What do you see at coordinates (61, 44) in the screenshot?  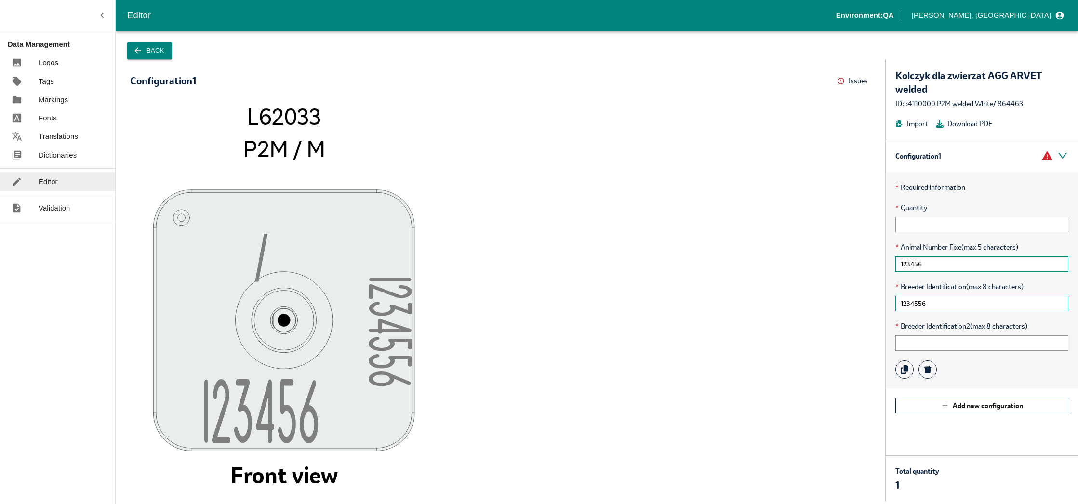 I see `p: Data Management` at bounding box center [61, 44].